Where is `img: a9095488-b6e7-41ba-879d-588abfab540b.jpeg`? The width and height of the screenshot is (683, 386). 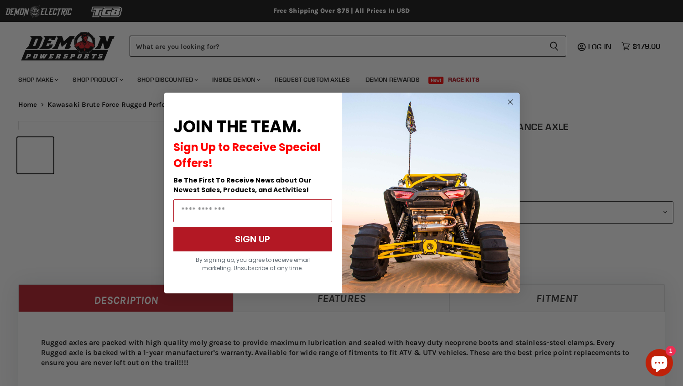 img: a9095488-b6e7-41ba-879d-588abfab540b.jpeg is located at coordinates (431, 193).